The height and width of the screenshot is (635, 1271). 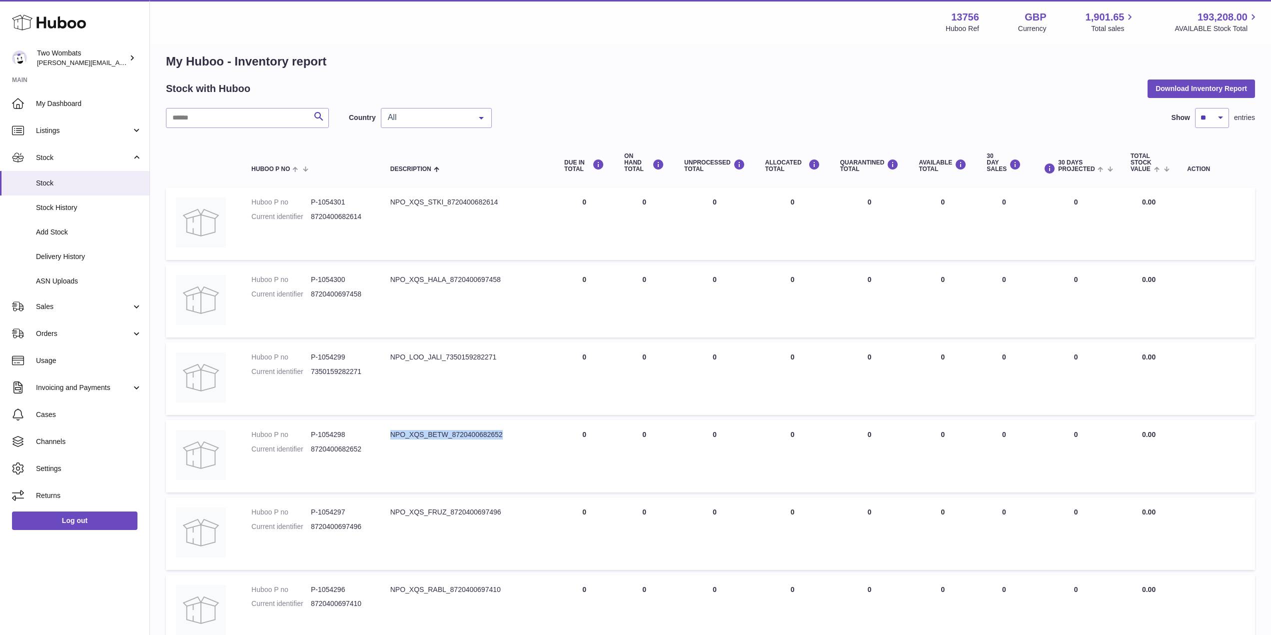 I want to click on label: Country, so click(x=362, y=117).